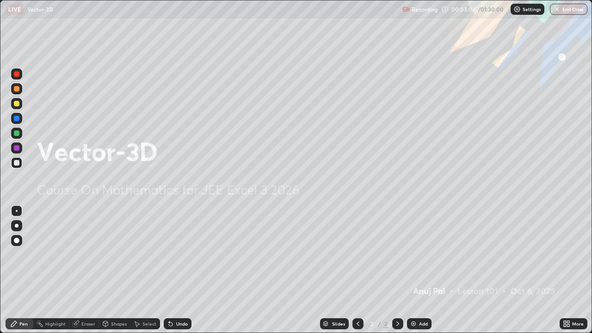 This screenshot has width=592, height=333. What do you see at coordinates (517, 9) in the screenshot?
I see `img: class-settings-icons` at bounding box center [517, 9].